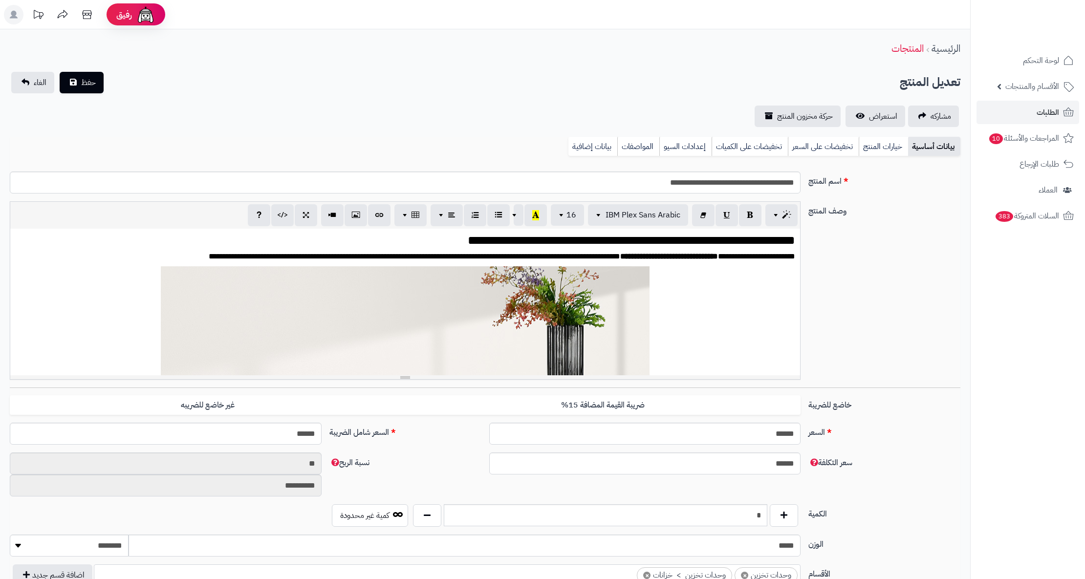 The height and width of the screenshot is (579, 1085). What do you see at coordinates (602, 405) in the screenshot?
I see `label: ضريبة القيمة المضافة 15%` at bounding box center [602, 405].